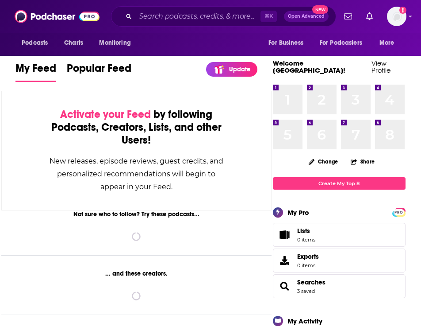 The image size is (421, 331). What do you see at coordinates (363, 161) in the screenshot?
I see `button: Share` at bounding box center [363, 161].